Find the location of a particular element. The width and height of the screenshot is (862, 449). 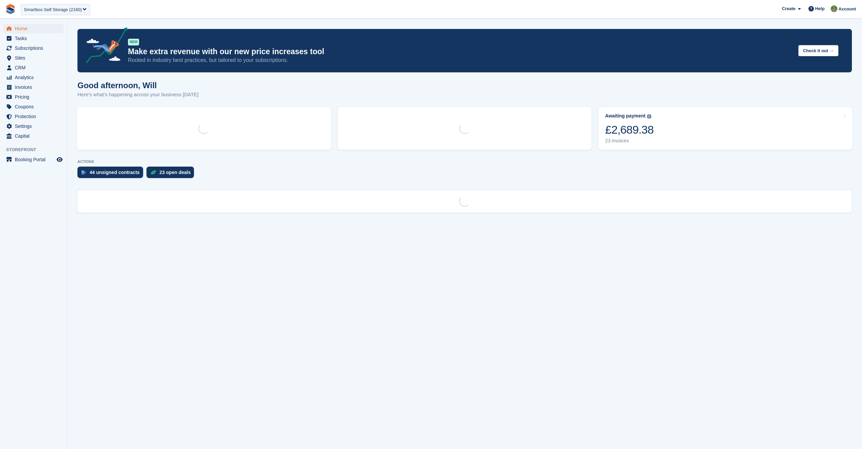

span: Storefront is located at coordinates (36, 150).